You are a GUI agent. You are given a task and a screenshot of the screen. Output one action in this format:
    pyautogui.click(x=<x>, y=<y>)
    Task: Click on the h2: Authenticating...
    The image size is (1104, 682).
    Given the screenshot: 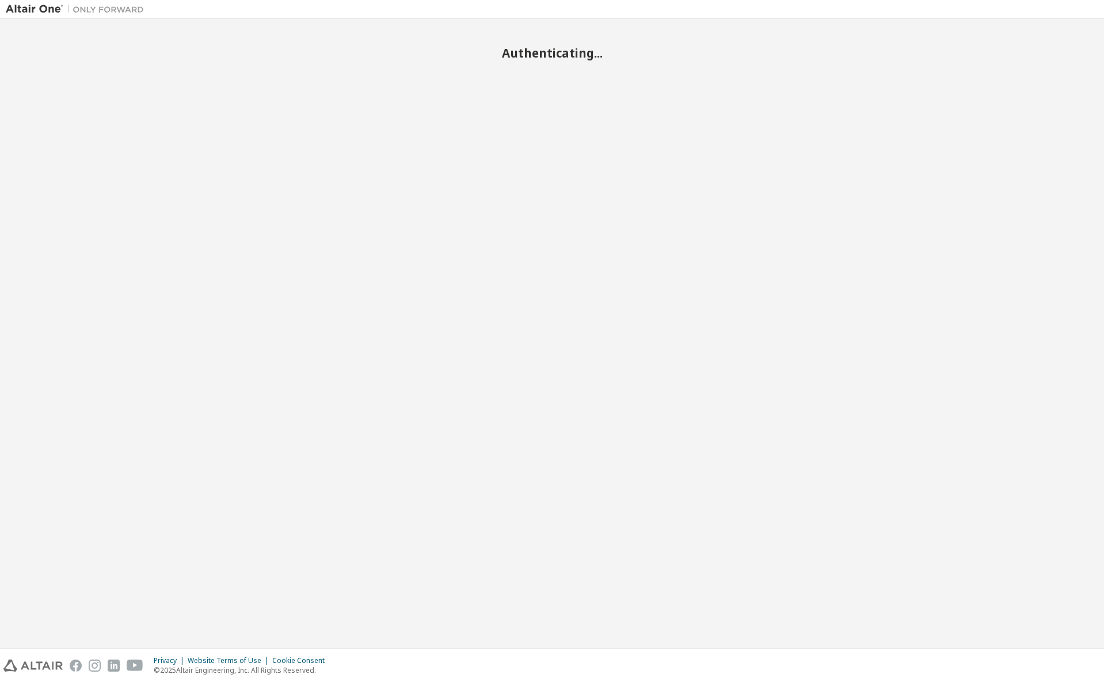 What is the action you would take?
    pyautogui.click(x=552, y=53)
    